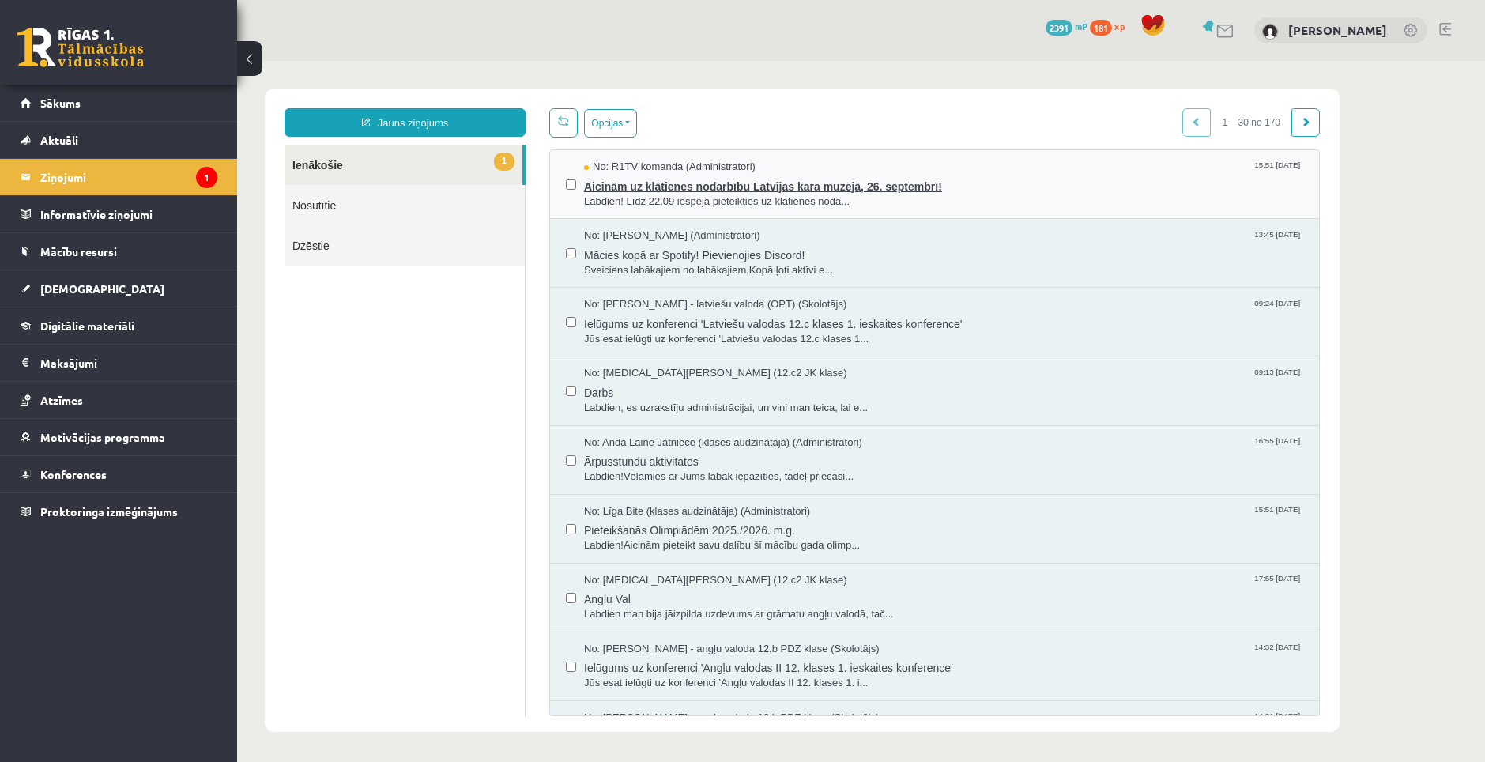  What do you see at coordinates (1082, 26) in the screenshot?
I see `span: mP` at bounding box center [1082, 26].